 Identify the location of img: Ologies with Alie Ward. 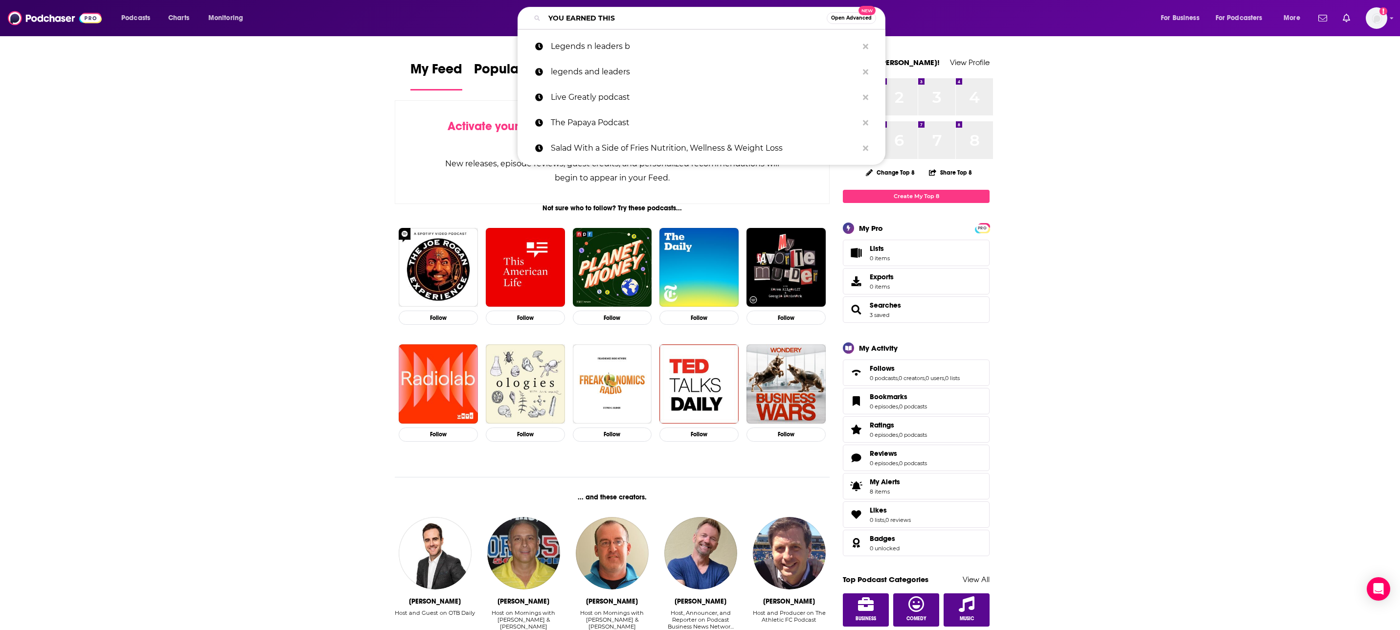
(525, 384).